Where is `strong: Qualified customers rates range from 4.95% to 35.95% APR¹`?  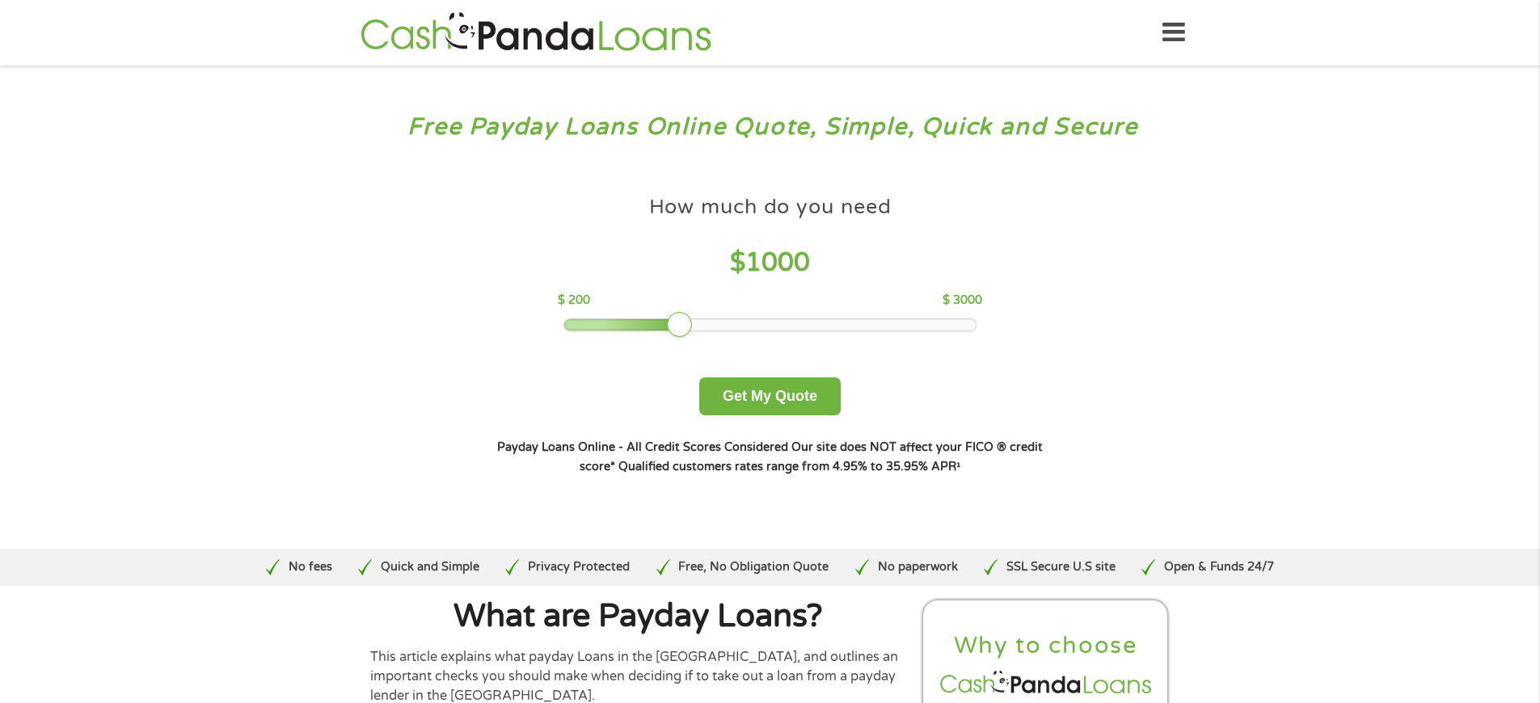
strong: Qualified customers rates range from 4.95% to 35.95% APR¹ is located at coordinates (789, 466).